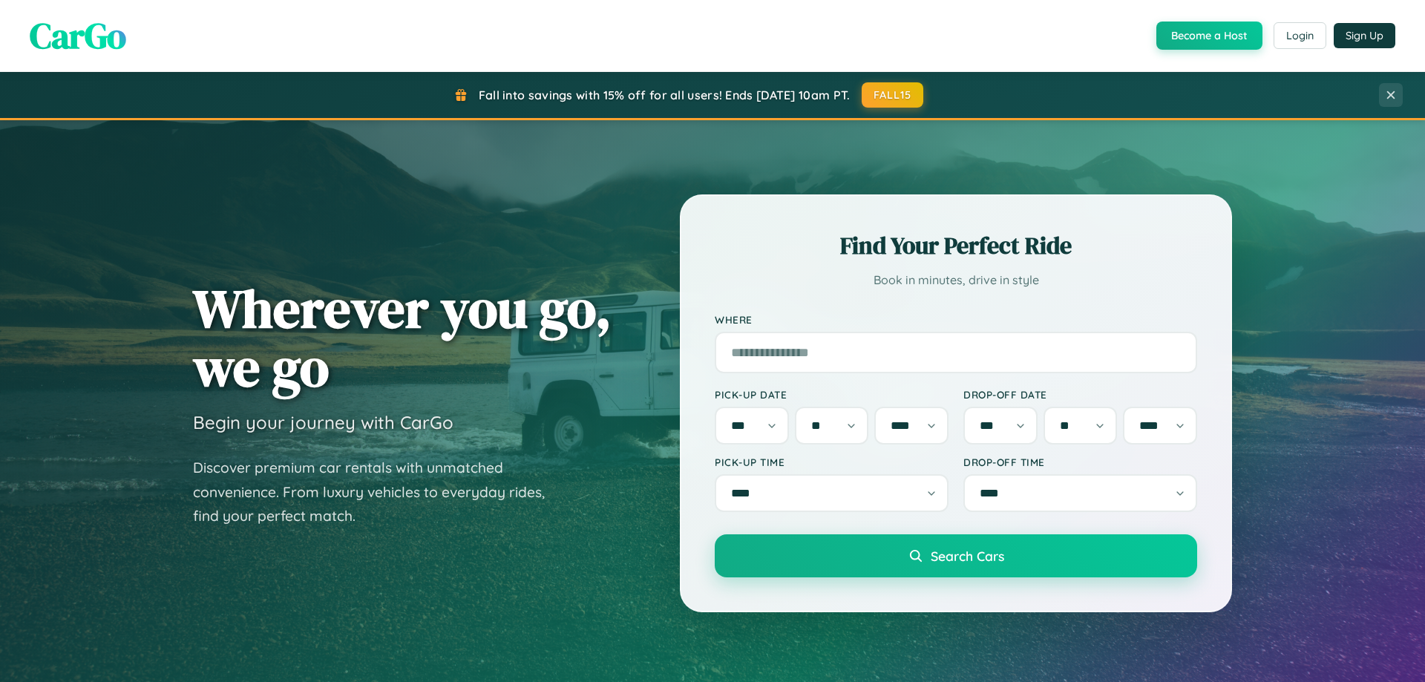  Describe the element at coordinates (402, 338) in the screenshot. I see `h1: Wherever you go, we go` at that location.